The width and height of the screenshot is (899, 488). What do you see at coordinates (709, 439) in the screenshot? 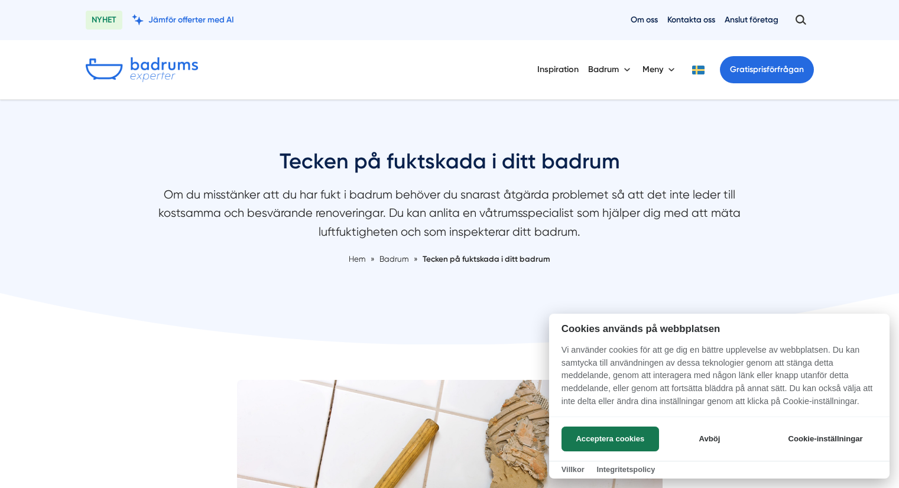
I see `button: Avböj` at bounding box center [709, 439].